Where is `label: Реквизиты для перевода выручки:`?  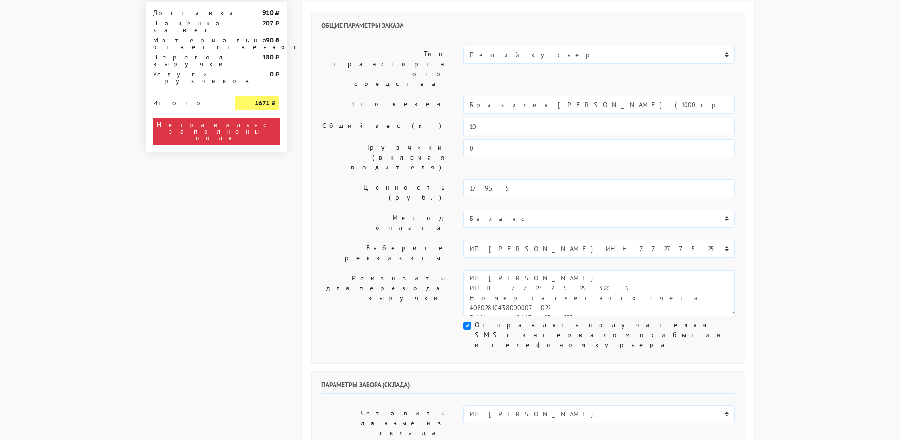 label: Реквизиты для перевода выручки: is located at coordinates (386, 293).